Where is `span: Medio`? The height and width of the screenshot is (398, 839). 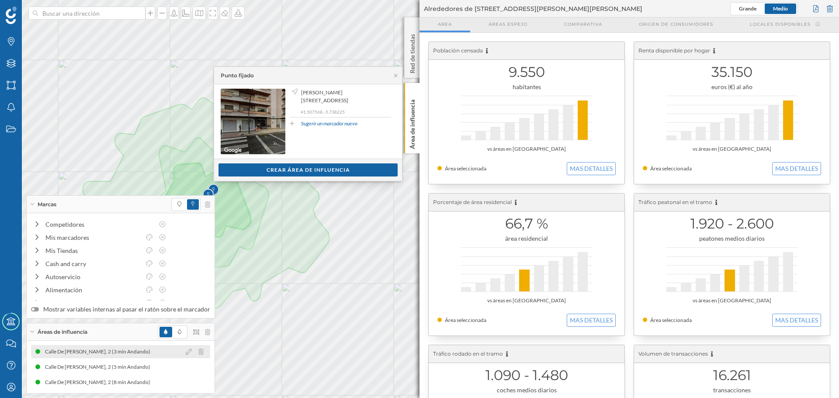 span: Medio is located at coordinates (781, 8).